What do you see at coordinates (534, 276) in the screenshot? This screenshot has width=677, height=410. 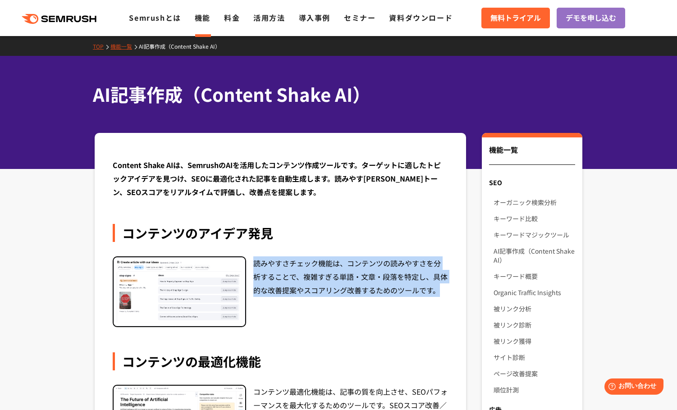 I see `a: キーワード概要` at bounding box center [534, 276].